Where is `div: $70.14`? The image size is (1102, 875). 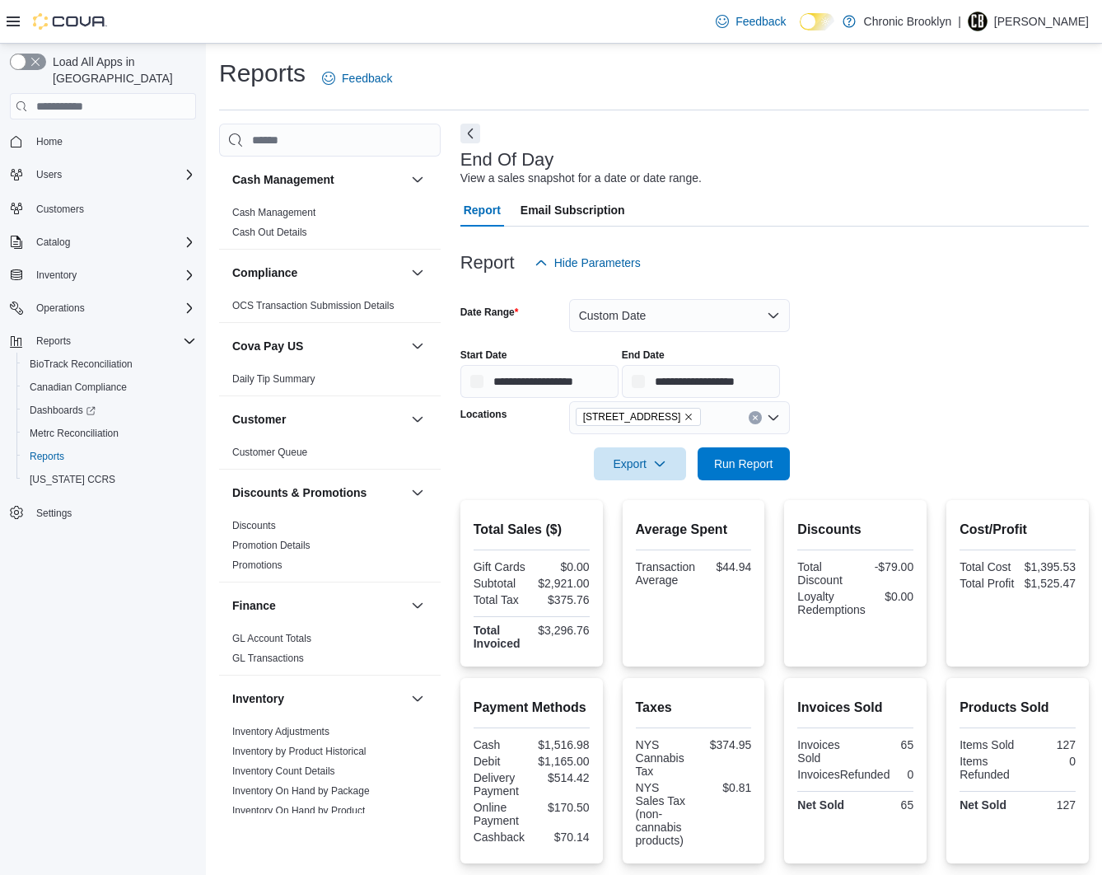 div: $70.14 is located at coordinates (562, 837).